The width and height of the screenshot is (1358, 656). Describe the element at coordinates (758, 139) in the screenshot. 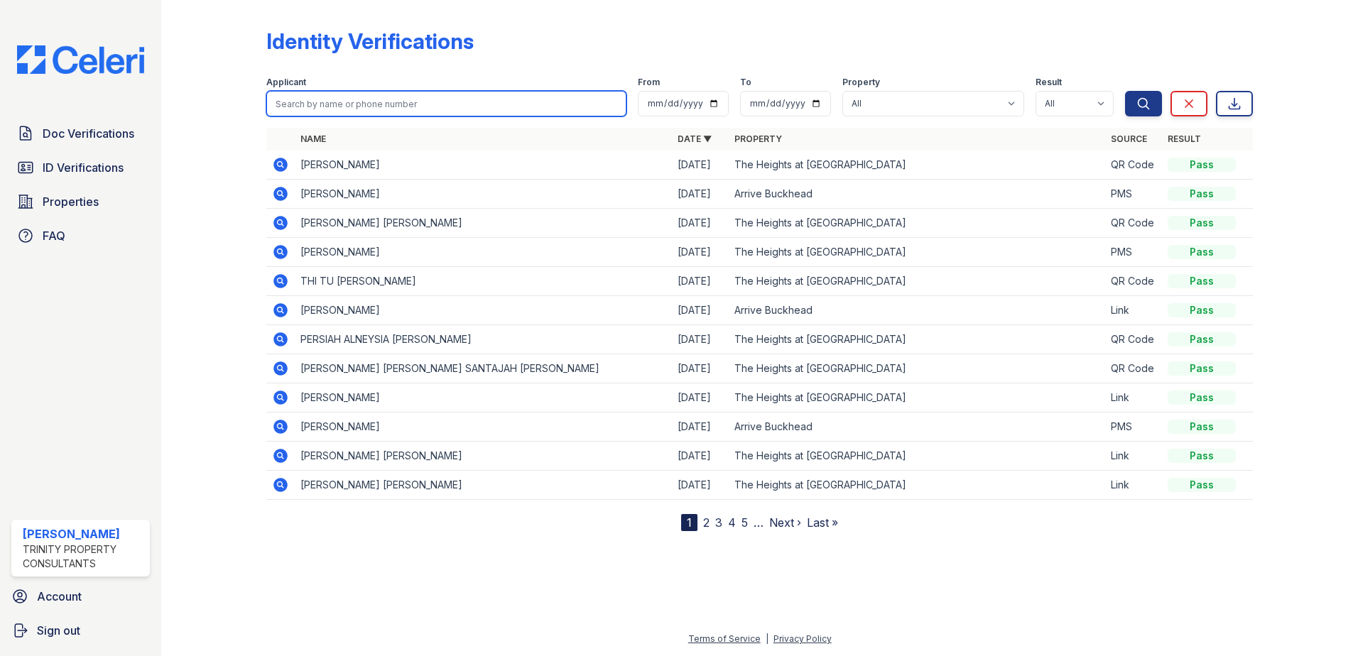

I see `a: Property` at that location.